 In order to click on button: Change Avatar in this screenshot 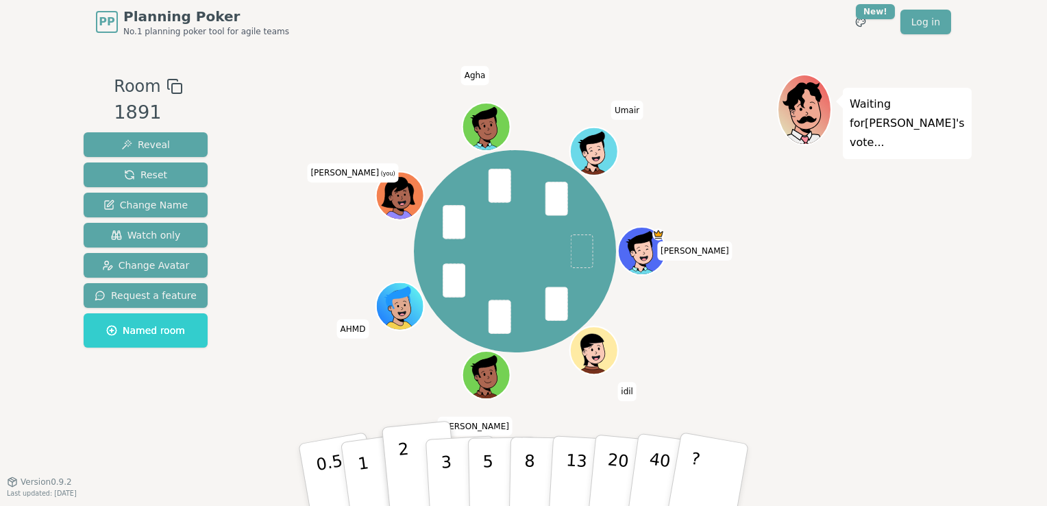, I will do `click(145, 265)`.